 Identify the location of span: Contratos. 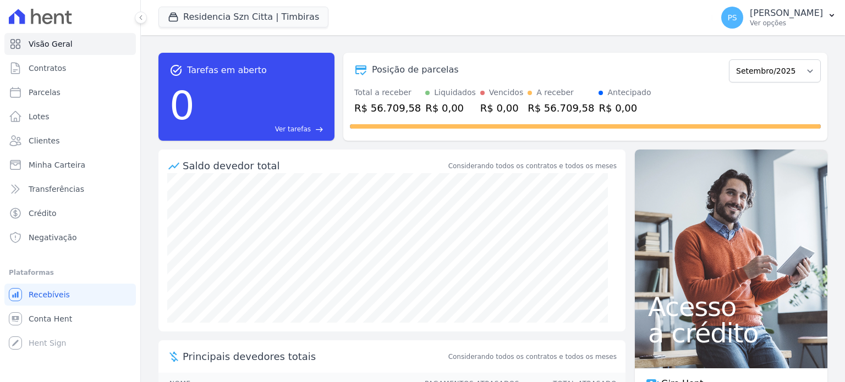
(47, 68).